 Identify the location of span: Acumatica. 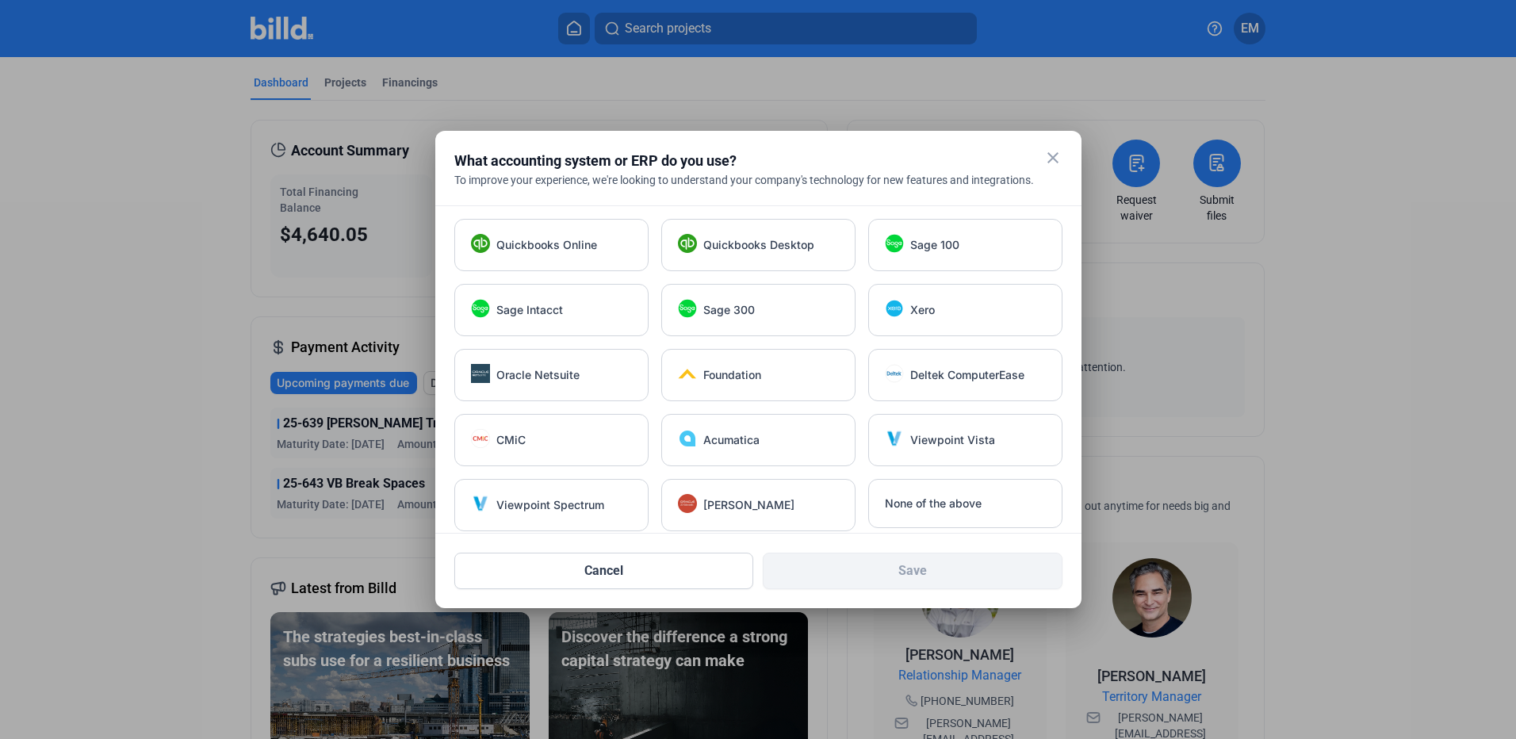
(731, 440).